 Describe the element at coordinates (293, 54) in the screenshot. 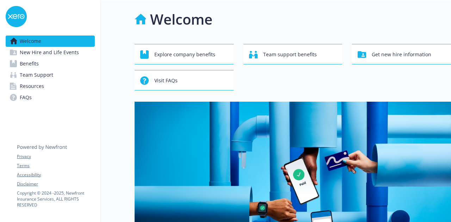

I see `button: Team support benefits` at that location.